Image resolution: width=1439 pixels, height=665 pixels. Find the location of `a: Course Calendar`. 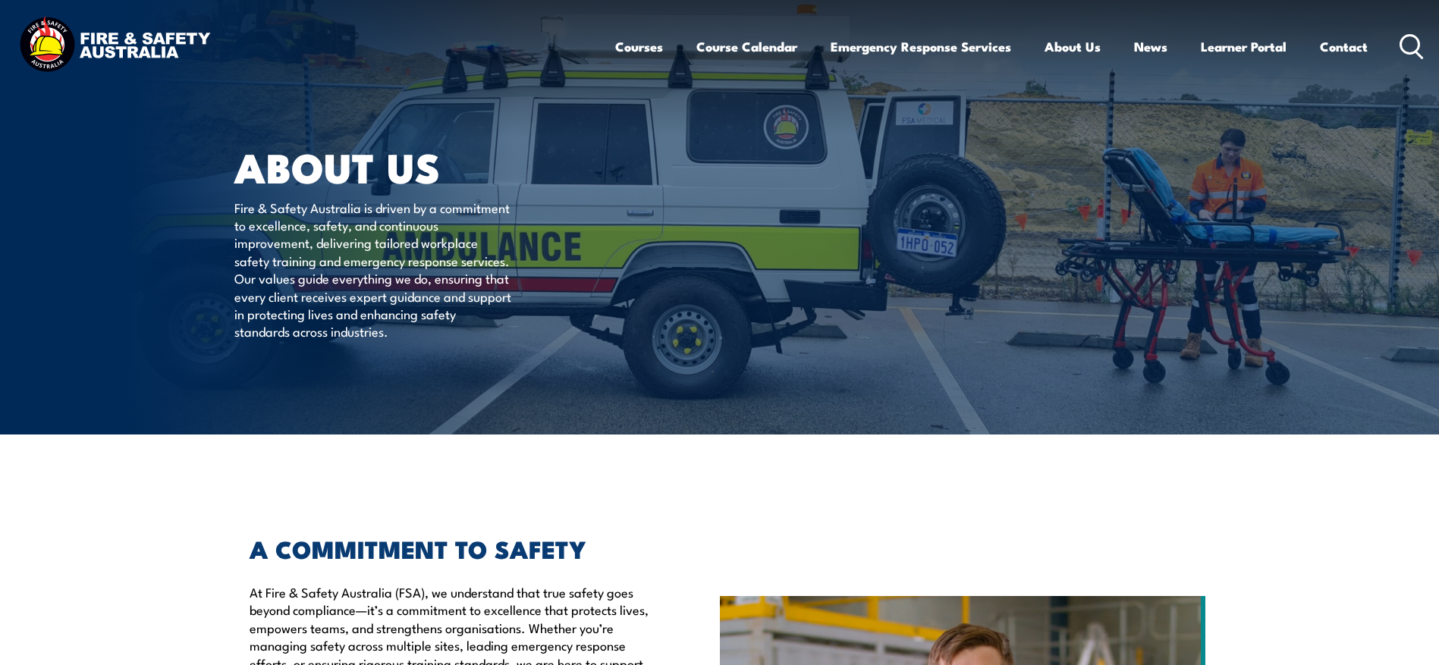

a: Course Calendar is located at coordinates (746, 46).